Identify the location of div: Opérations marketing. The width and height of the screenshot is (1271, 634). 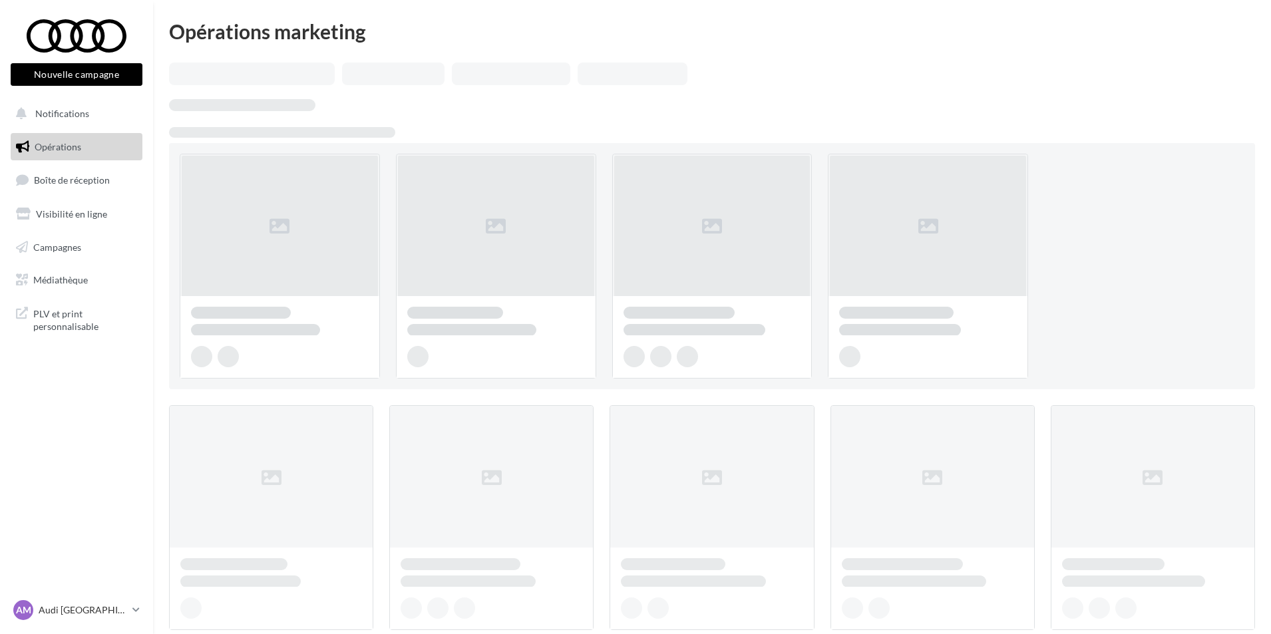
(712, 31).